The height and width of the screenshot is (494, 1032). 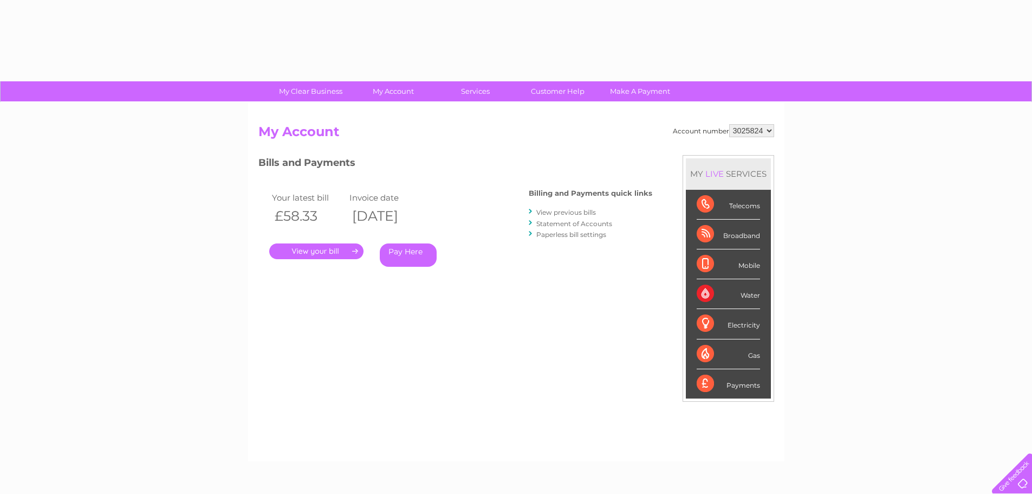 What do you see at coordinates (455, 164) in the screenshot?
I see `h3: Bills and Payments` at bounding box center [455, 164].